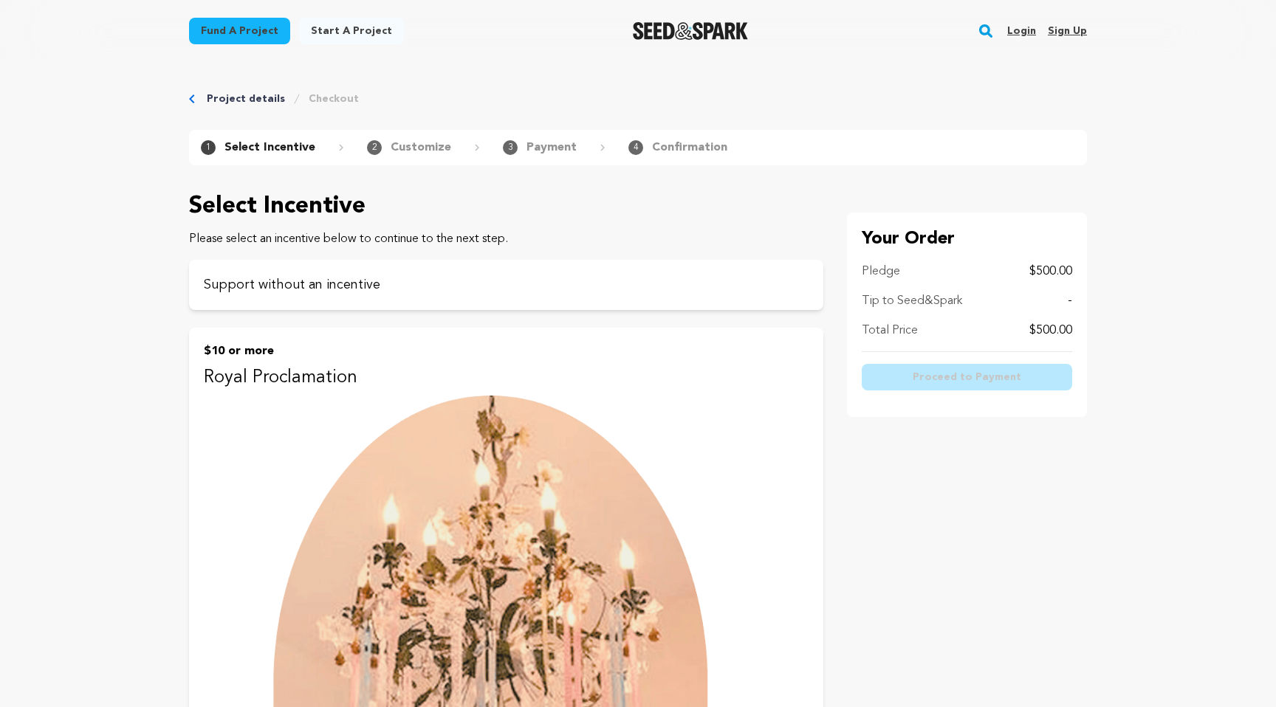  Describe the element at coordinates (638, 99) in the screenshot. I see `div: Breadcrumb` at that location.